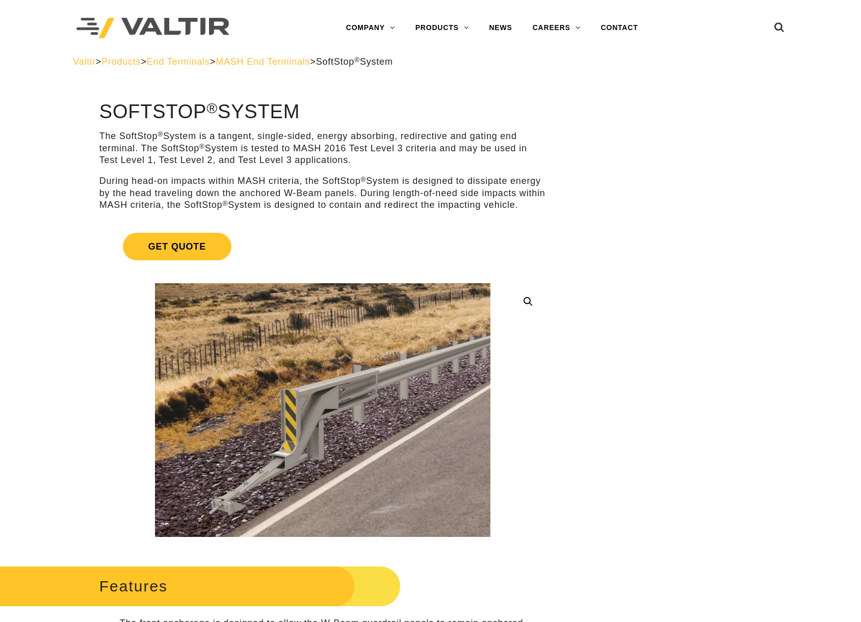 This screenshot has width=861, height=622. What do you see at coordinates (619, 28) in the screenshot?
I see `a: CONTACT` at bounding box center [619, 28].